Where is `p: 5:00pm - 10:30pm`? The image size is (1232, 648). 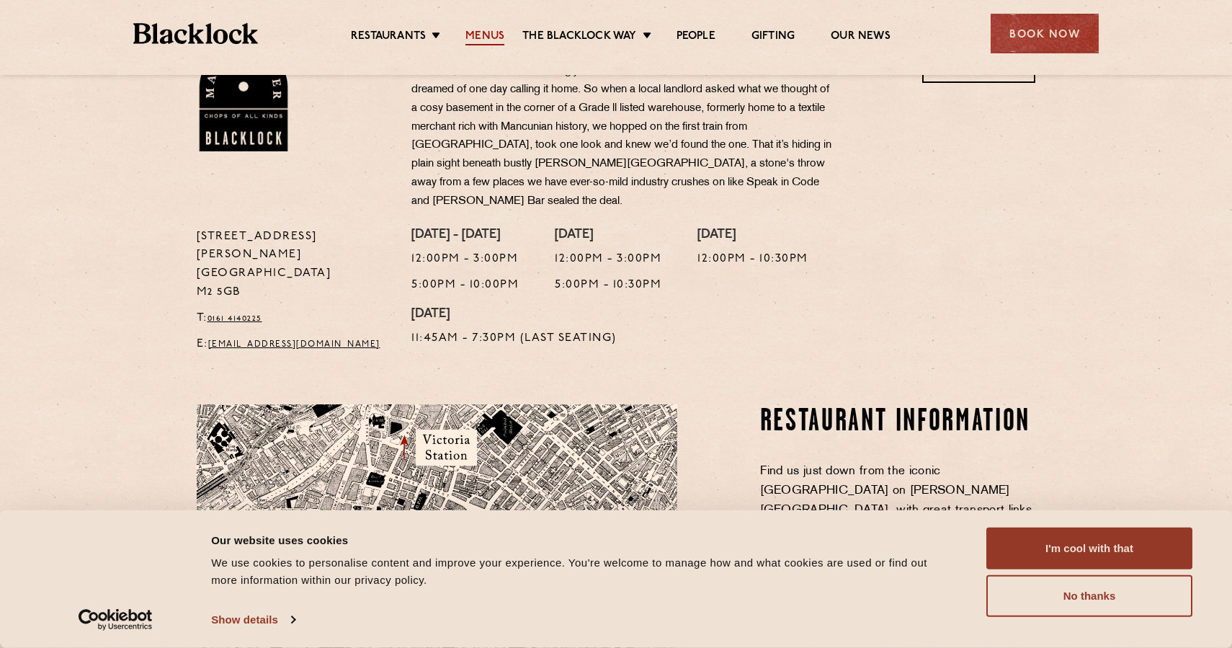 p: 5:00pm - 10:30pm is located at coordinates (608, 285).